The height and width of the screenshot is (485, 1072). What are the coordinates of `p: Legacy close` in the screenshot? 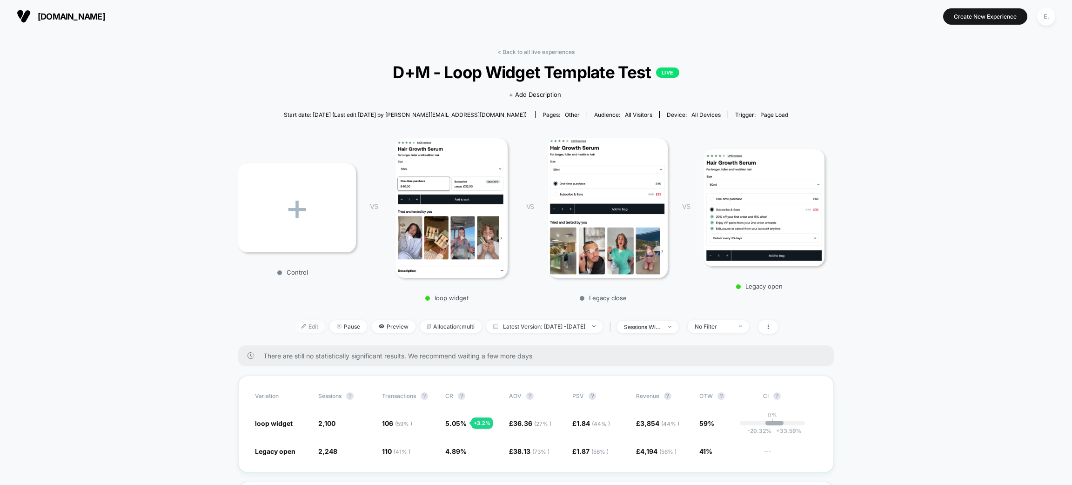 It's located at (603, 298).